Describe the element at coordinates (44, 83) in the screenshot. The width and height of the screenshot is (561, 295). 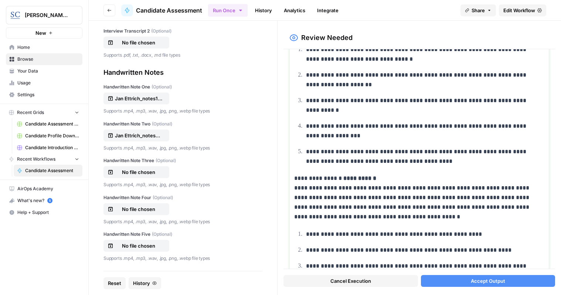
I see `a: Usage` at that location.